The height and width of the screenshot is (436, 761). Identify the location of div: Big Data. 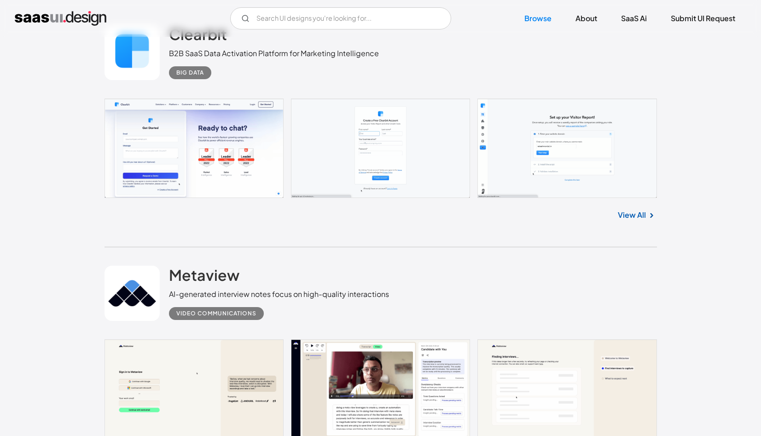
(190, 73).